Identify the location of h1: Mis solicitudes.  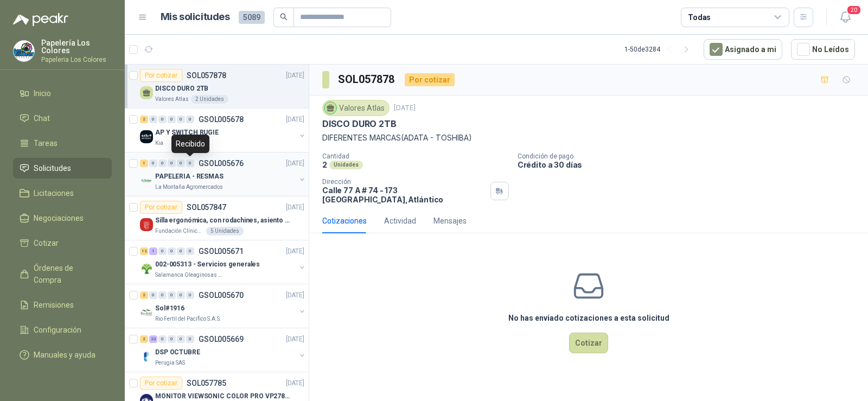
(195, 17).